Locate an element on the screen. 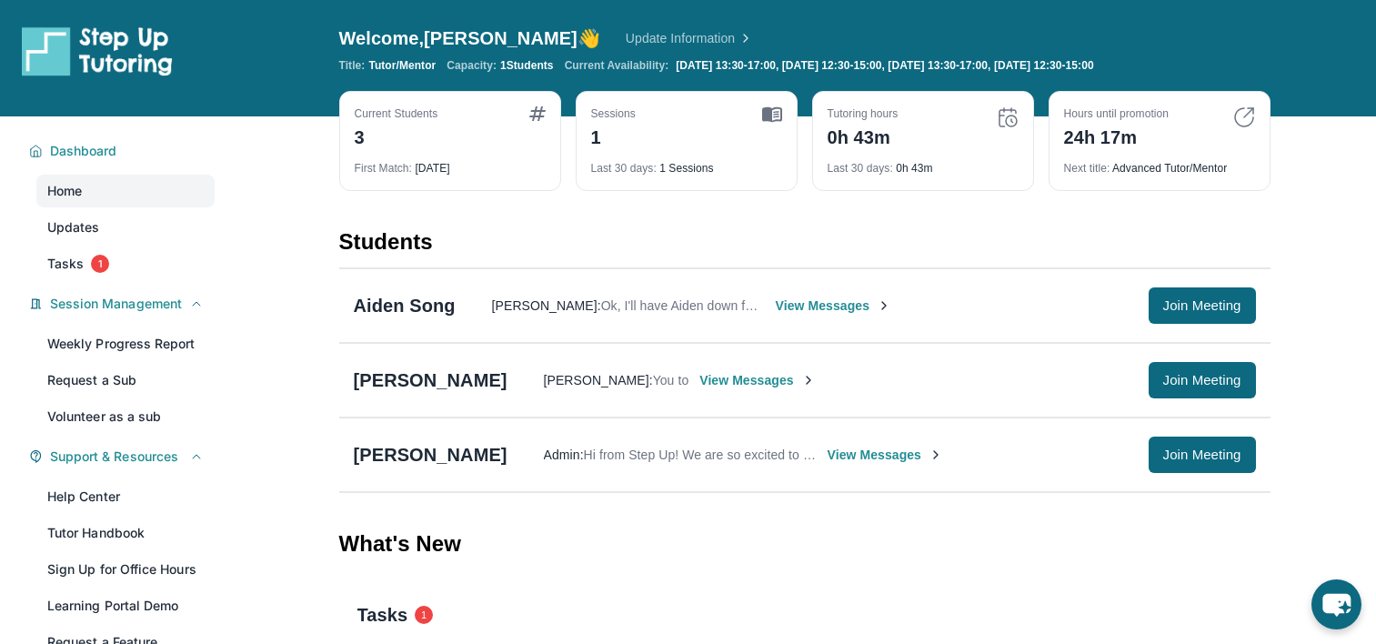  div: Hours until promotion is located at coordinates (1120, 114).